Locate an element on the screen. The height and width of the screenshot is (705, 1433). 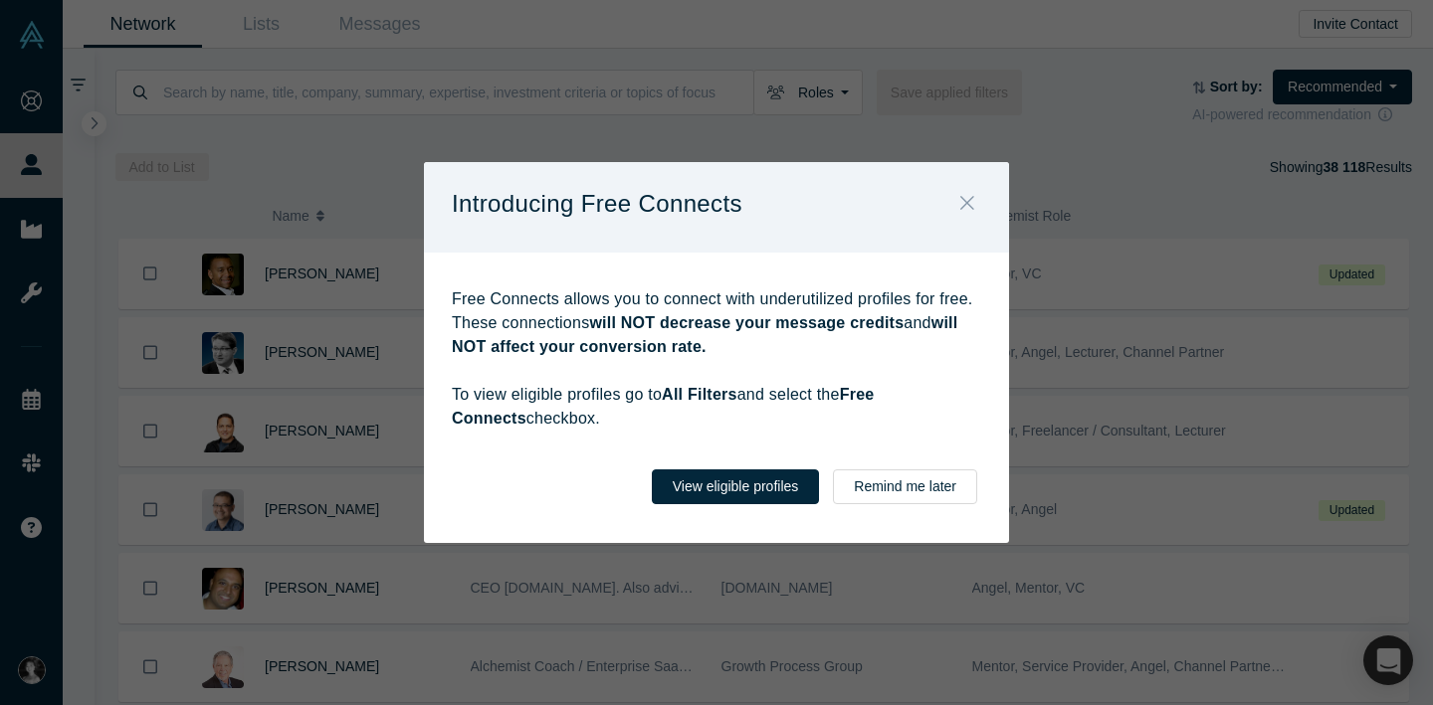
p: Free Connects allows you to connect with underutilized profiles for free. These connections and T... is located at coordinates (716, 359).